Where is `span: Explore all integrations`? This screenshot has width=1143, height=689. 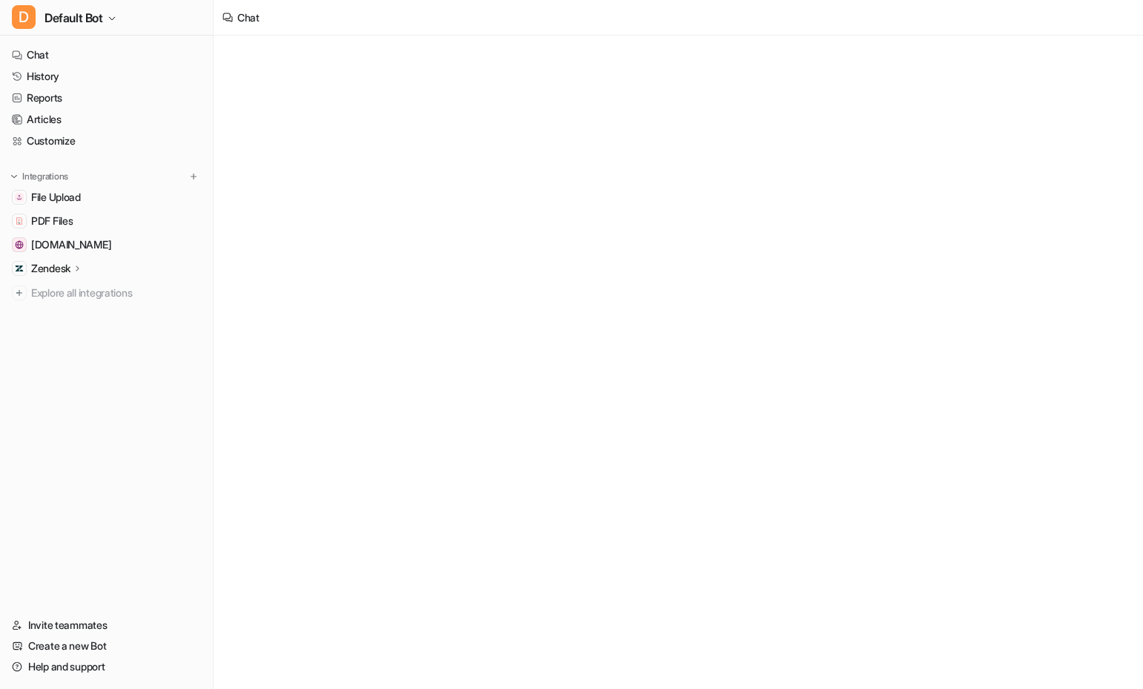
span: Explore all integrations is located at coordinates (116, 293).